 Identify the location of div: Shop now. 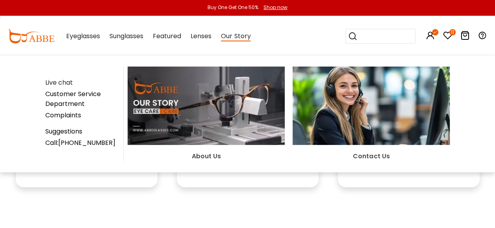
(275, 7).